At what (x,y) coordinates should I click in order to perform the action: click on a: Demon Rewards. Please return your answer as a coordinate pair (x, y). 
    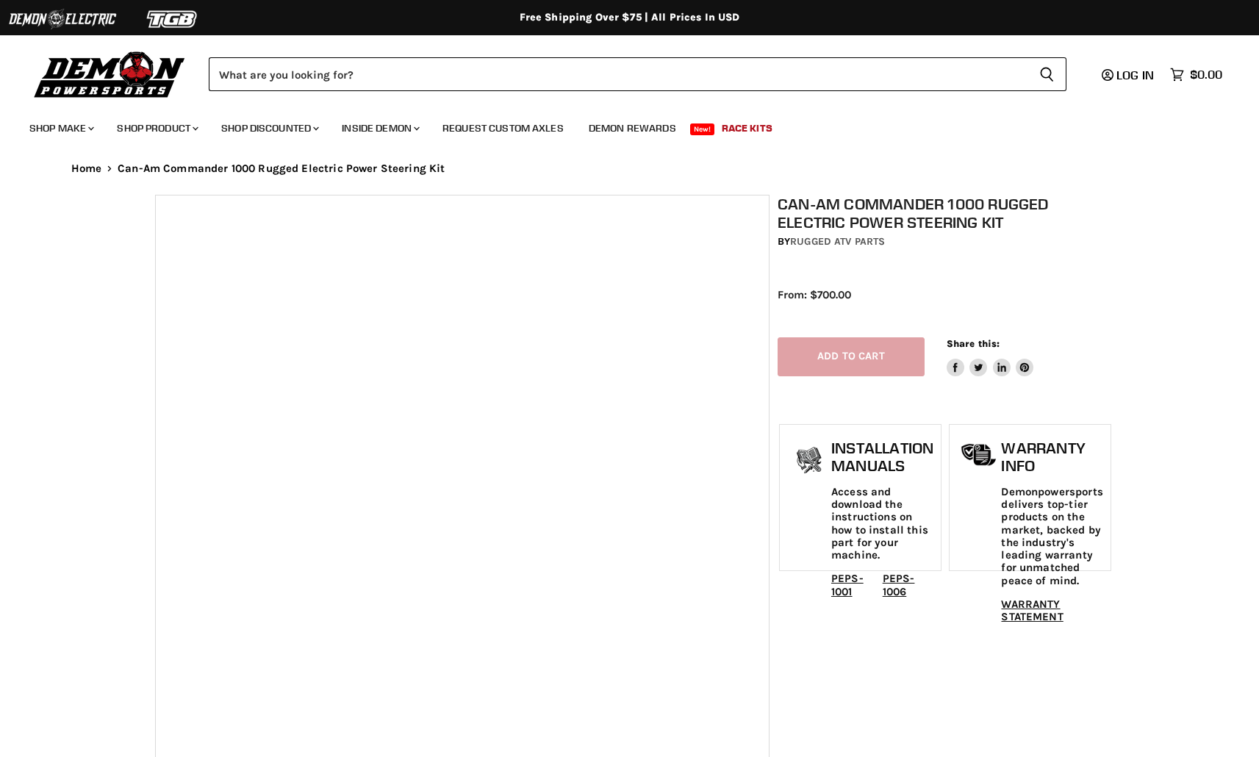
    Looking at the image, I should click on (632, 128).